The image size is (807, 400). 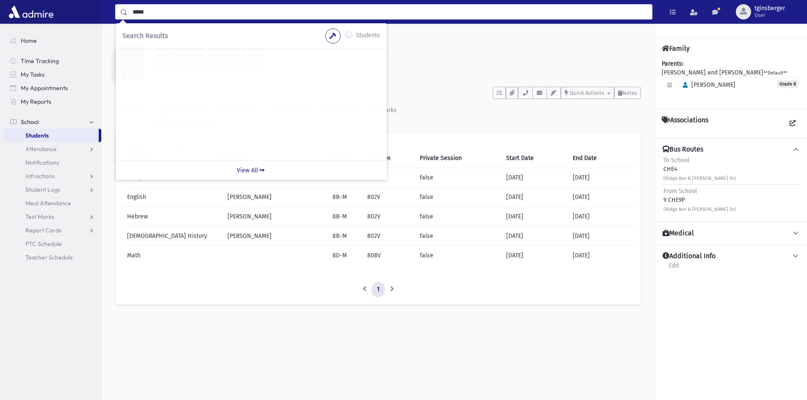 What do you see at coordinates (41, 149) in the screenshot?
I see `span: Attendance` at bounding box center [41, 149].